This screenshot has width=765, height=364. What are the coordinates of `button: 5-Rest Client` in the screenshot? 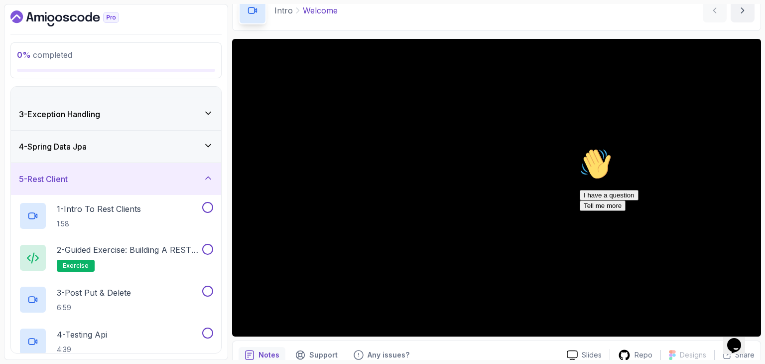 It's located at (116, 179).